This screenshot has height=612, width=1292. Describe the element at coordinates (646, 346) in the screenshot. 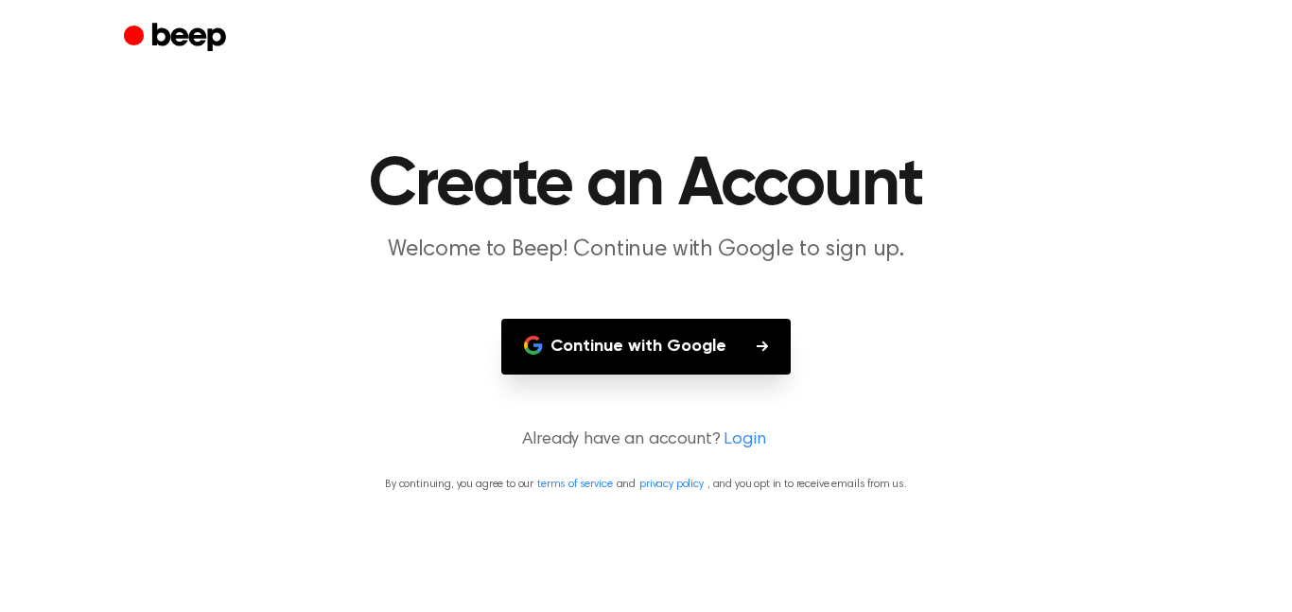

I see `button: Continue with Google` at that location.